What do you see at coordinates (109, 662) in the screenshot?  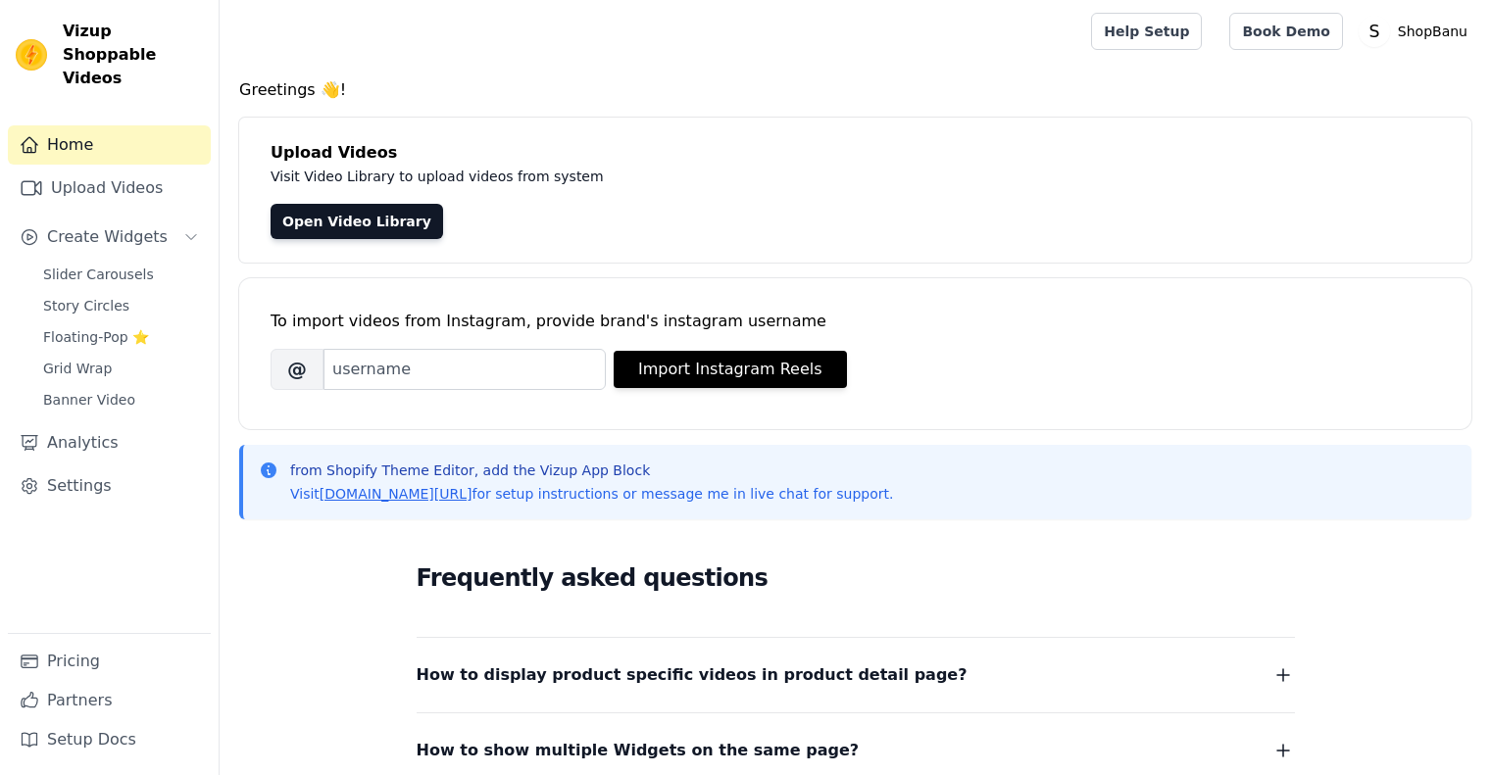 I see `a: Pricing` at bounding box center [109, 662].